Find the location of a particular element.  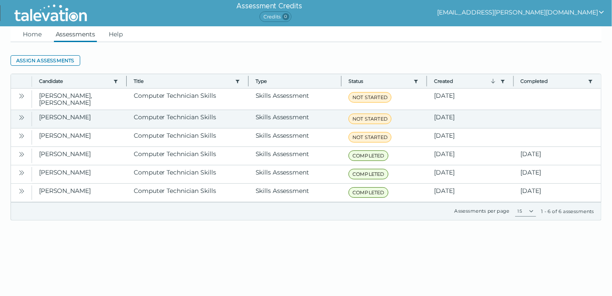

span: 0 is located at coordinates (286, 17).